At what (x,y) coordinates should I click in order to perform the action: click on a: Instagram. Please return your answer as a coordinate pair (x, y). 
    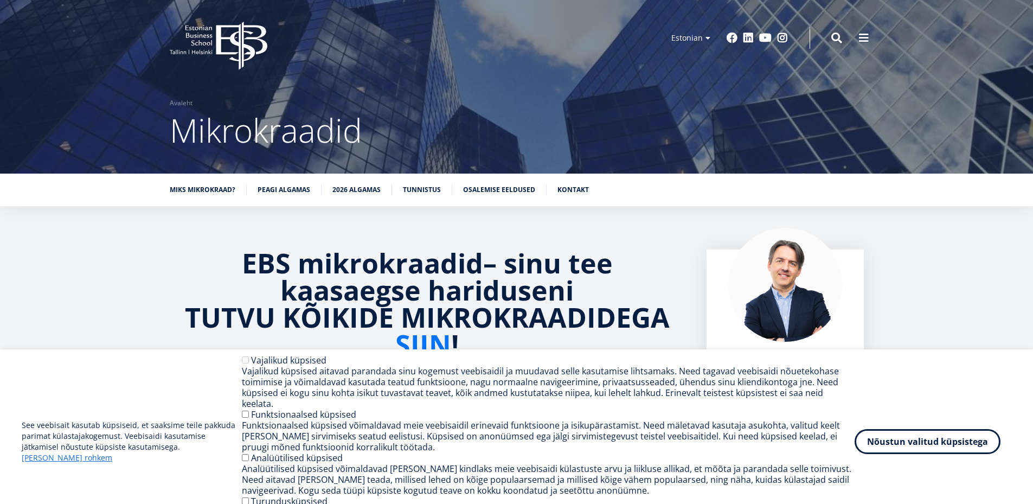
    Looking at the image, I should click on (783, 38).